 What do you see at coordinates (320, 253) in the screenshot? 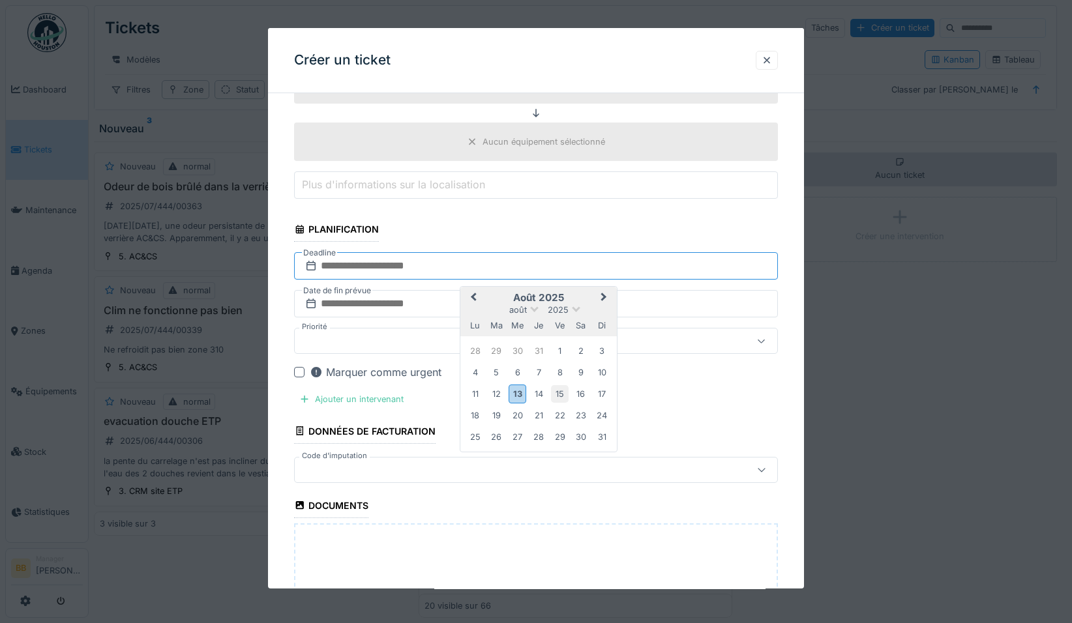
I see `label: Deadline` at bounding box center [320, 253].